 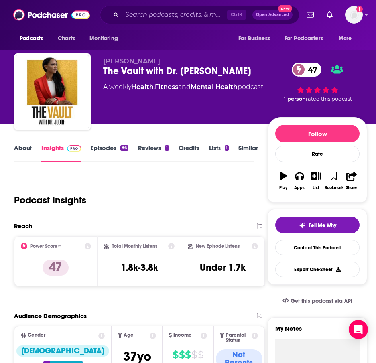 I want to click on div: Rate, so click(x=318, y=154).